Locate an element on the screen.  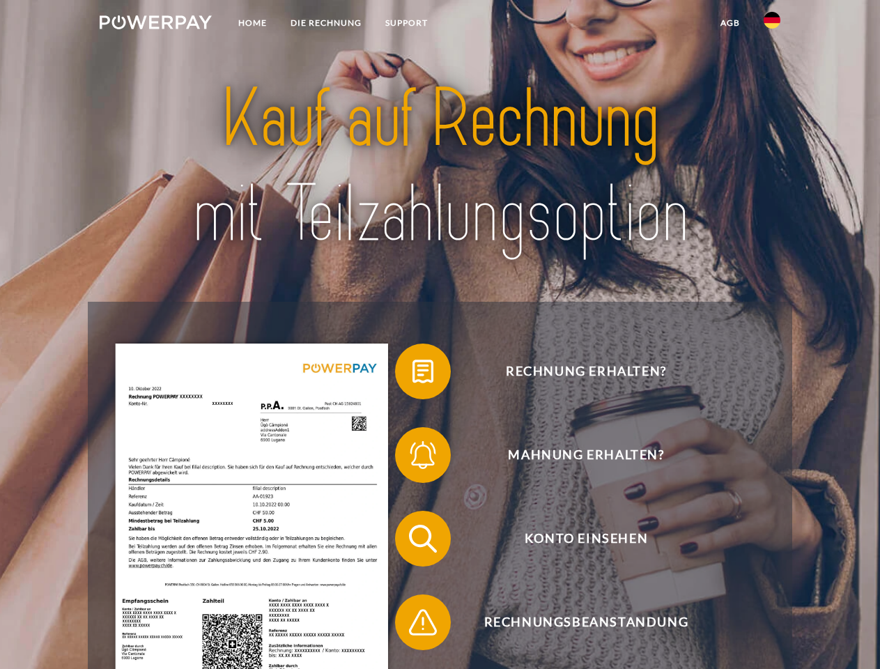
a: Mahnung erhalten? is located at coordinates (576, 455).